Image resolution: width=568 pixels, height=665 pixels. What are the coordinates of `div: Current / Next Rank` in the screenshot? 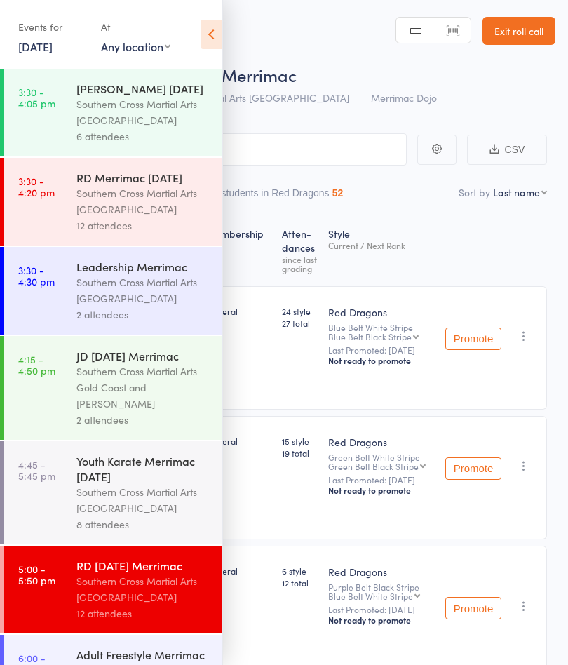 It's located at (381, 245).